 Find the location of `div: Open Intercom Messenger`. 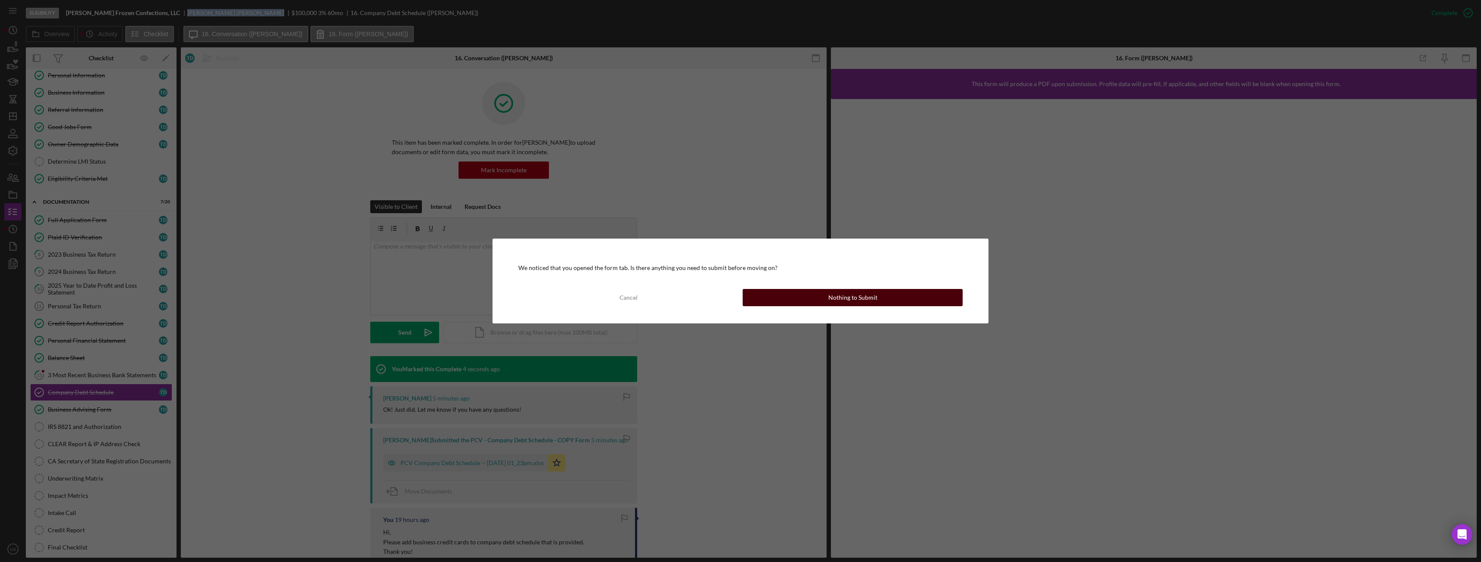

div: Open Intercom Messenger is located at coordinates (1462, 534).